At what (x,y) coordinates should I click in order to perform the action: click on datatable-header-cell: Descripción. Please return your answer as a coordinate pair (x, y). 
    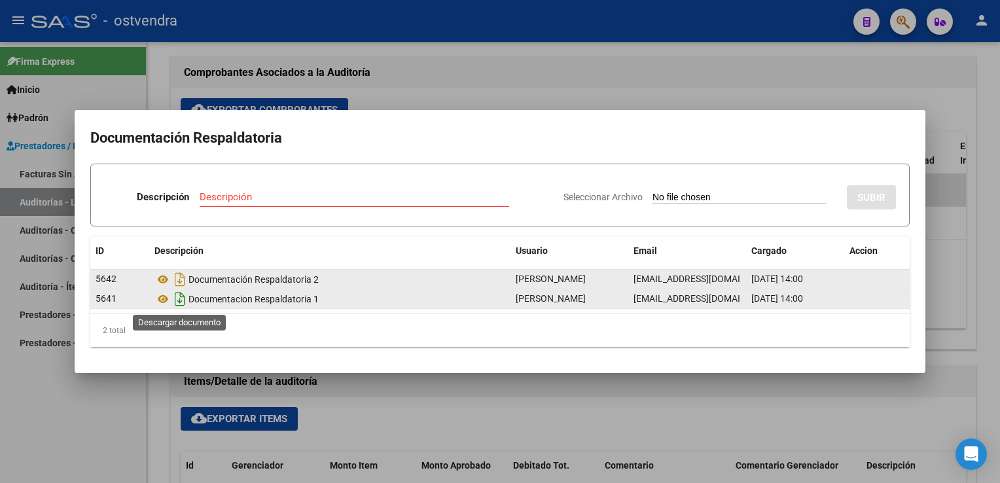
    Looking at the image, I should click on (330, 251).